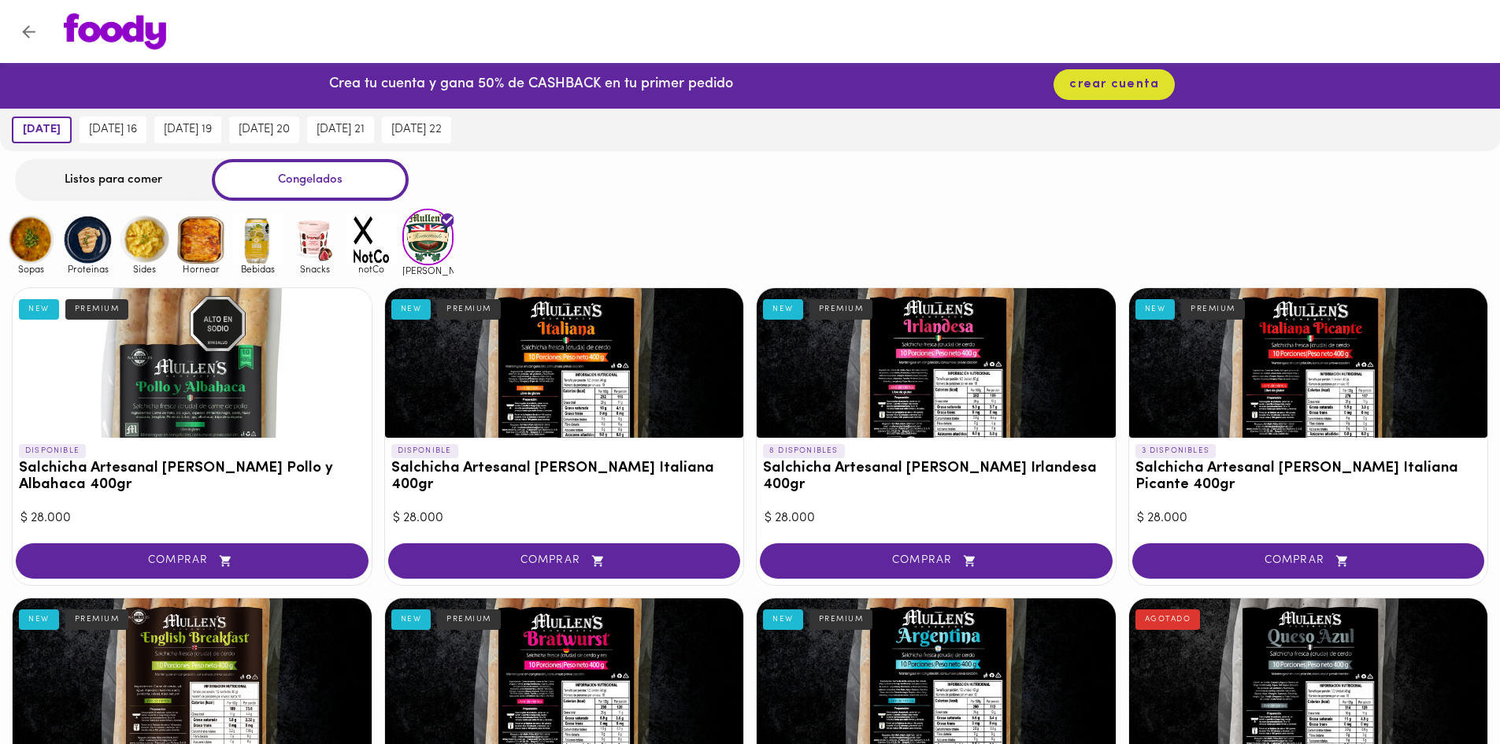 This screenshot has height=744, width=1500. What do you see at coordinates (201, 269) in the screenshot?
I see `span: Hornear` at bounding box center [201, 269].